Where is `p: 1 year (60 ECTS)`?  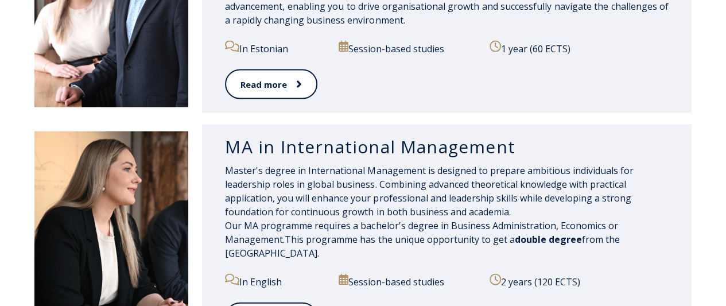
p: 1 year (60 ECTS) is located at coordinates (579, 48).